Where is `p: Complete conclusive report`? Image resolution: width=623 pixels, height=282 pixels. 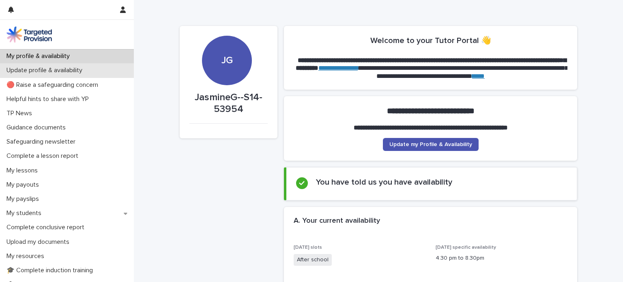 p: Complete conclusive report is located at coordinates (47, 227).